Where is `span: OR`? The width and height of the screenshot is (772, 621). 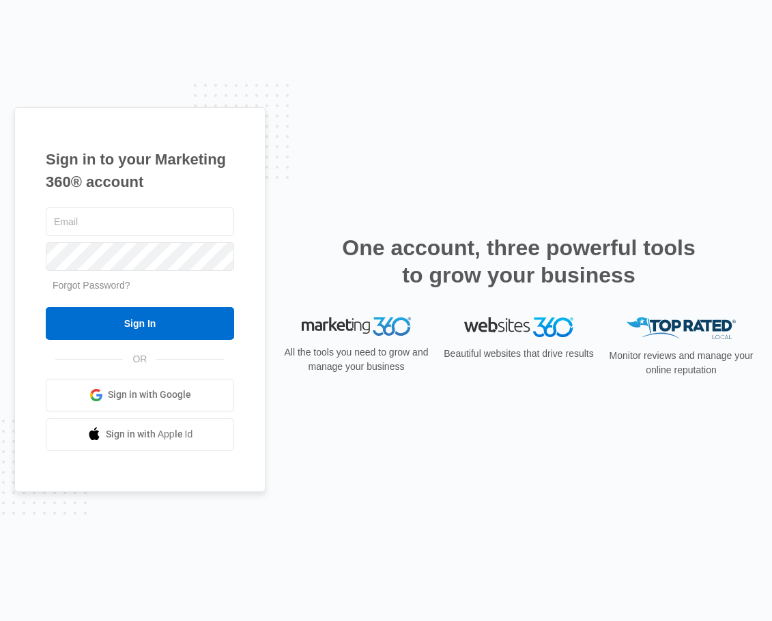 span: OR is located at coordinates (139, 359).